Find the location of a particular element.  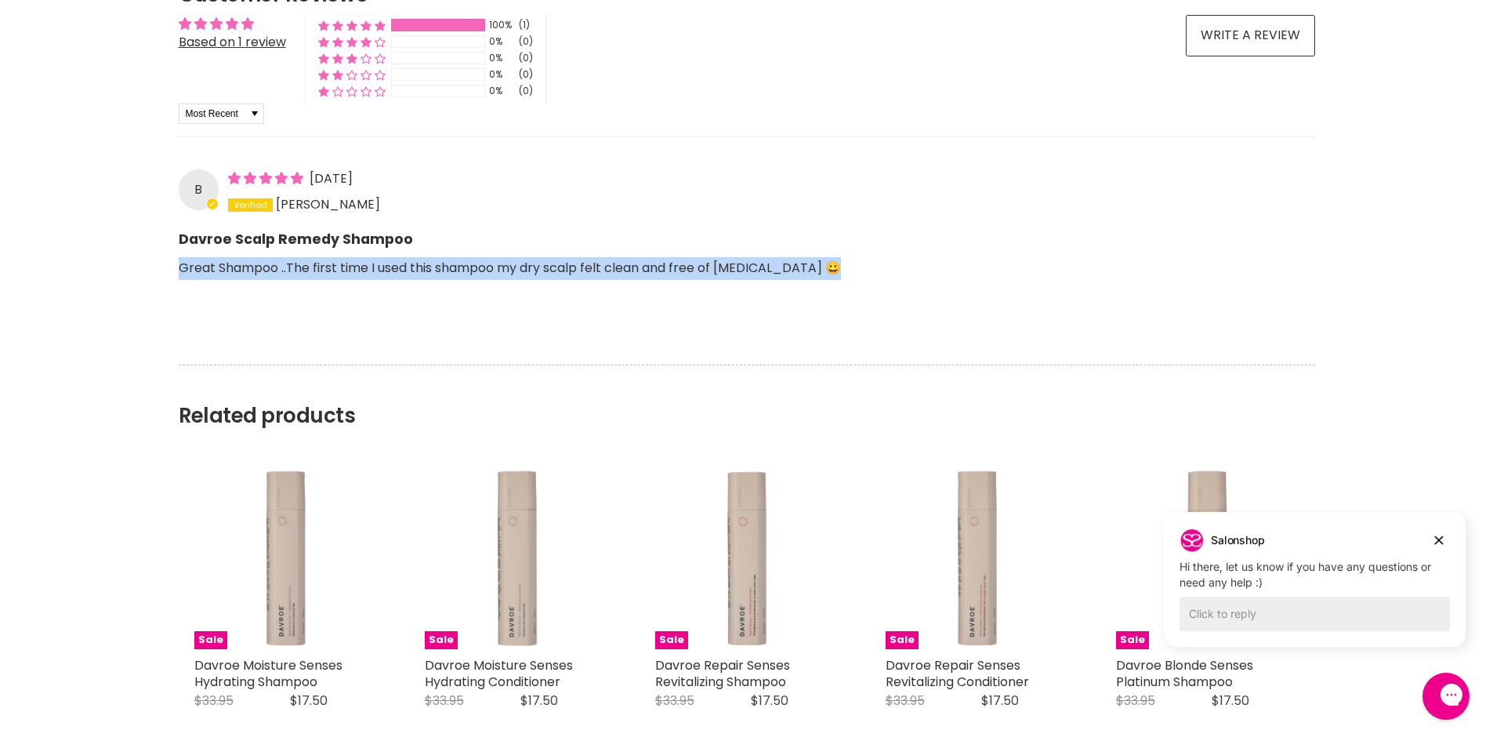

div: Average rating is 5.00 stars is located at coordinates (232, 24).